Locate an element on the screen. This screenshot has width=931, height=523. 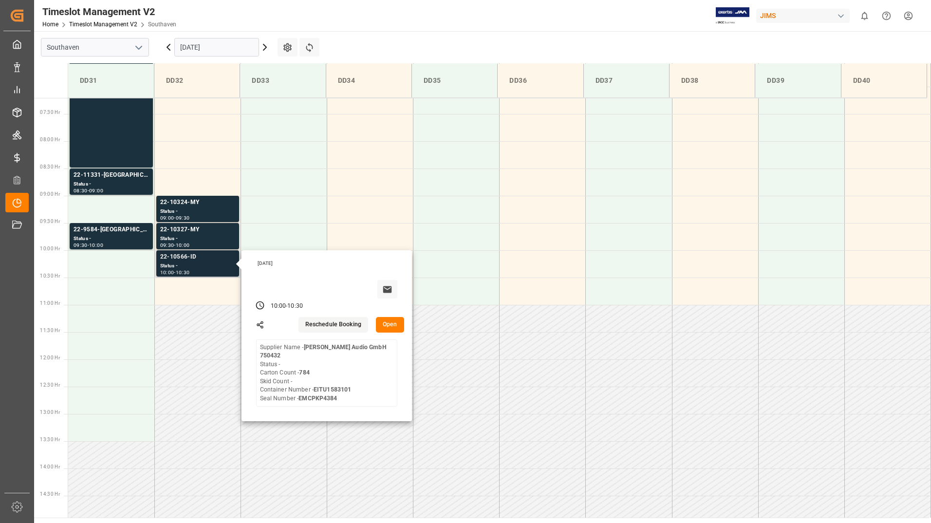
button: open menu is located at coordinates (138, 47).